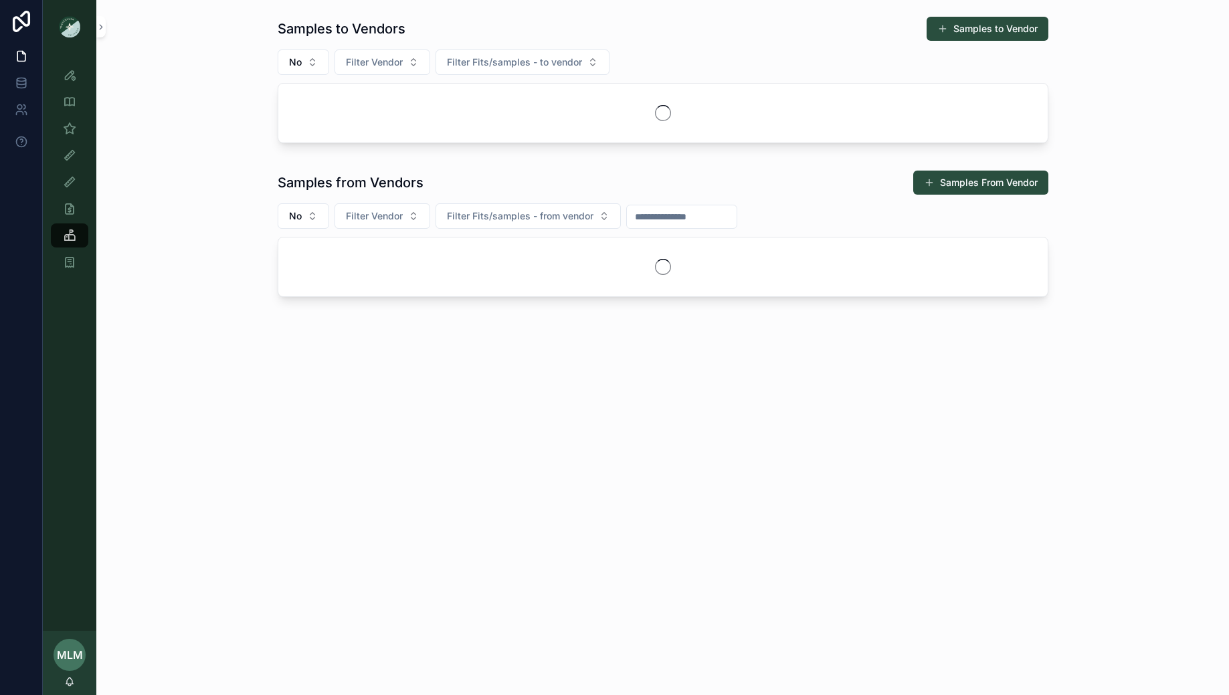 The width and height of the screenshot is (1229, 695). I want to click on span: MLM, so click(70, 655).